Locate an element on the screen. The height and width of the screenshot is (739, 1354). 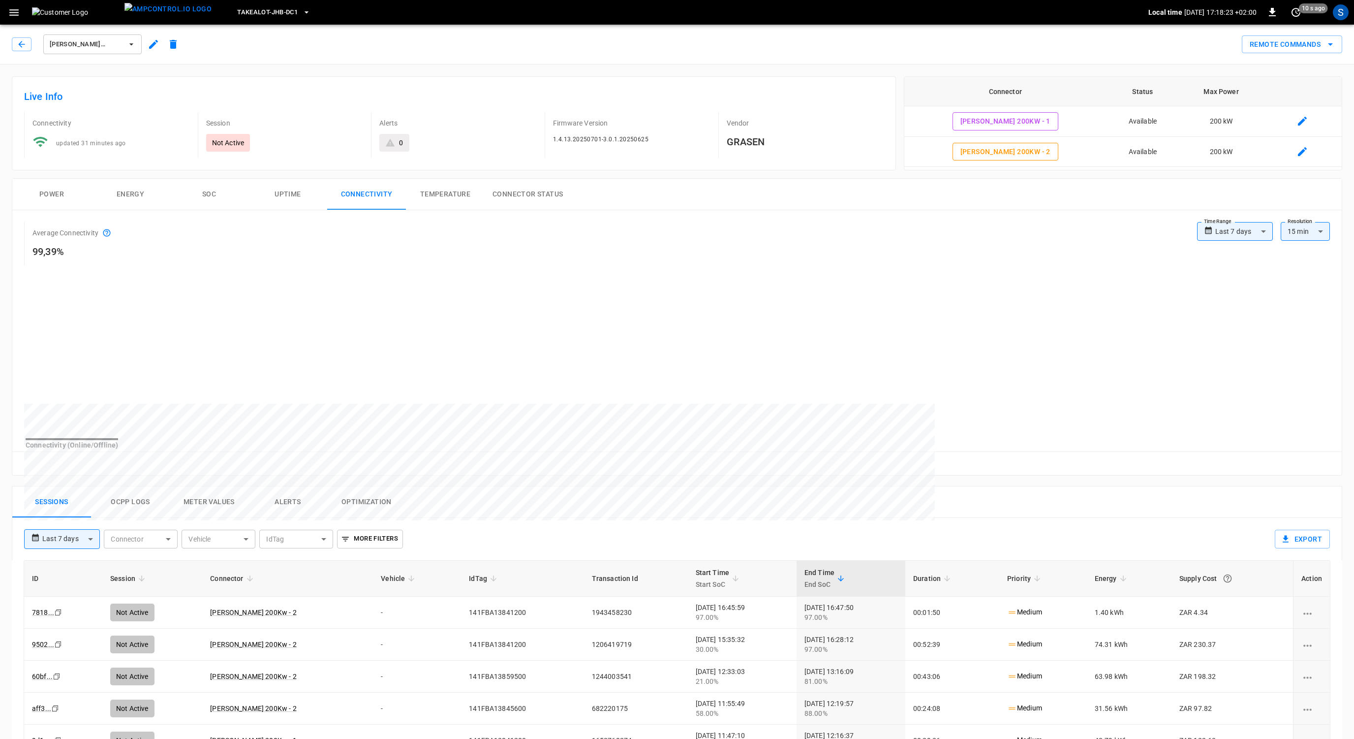
button: Optimization is located at coordinates (367, 502).